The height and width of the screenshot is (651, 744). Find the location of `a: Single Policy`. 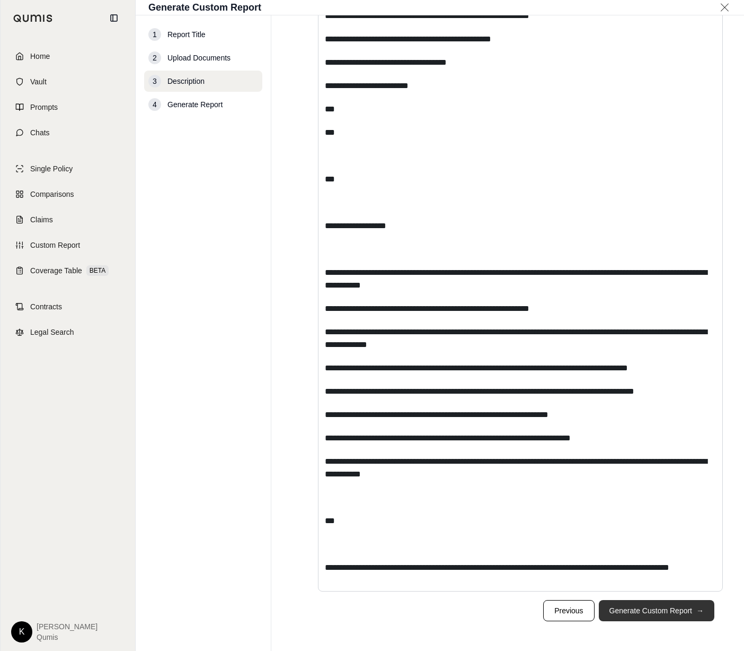

a: Single Policy is located at coordinates (68, 169).